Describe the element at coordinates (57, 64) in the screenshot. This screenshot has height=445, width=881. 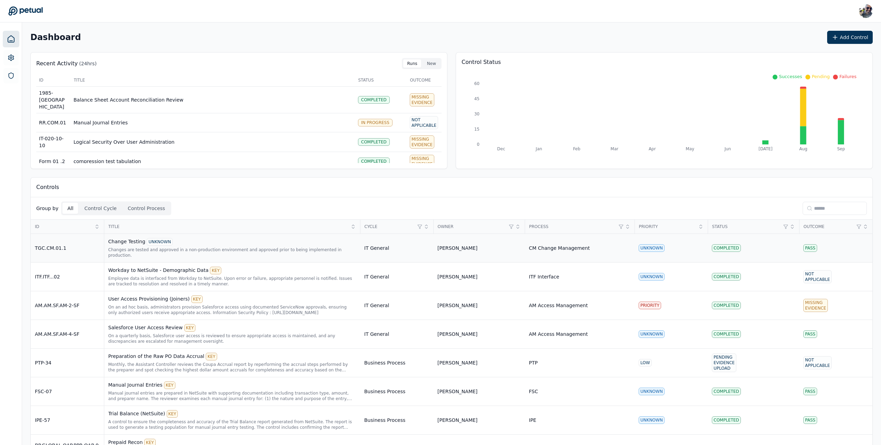
I see `p: Recent Activity` at that location.